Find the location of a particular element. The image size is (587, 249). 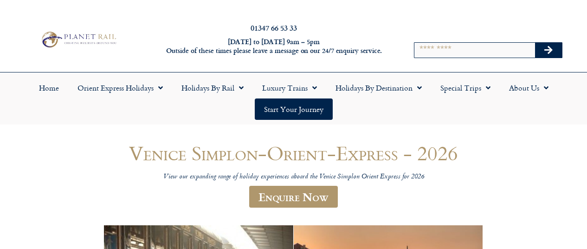

p: View our expanding range of holiday experiences aboard the Venice Simplon Orient Express for 2026 is located at coordinates (294, 177).